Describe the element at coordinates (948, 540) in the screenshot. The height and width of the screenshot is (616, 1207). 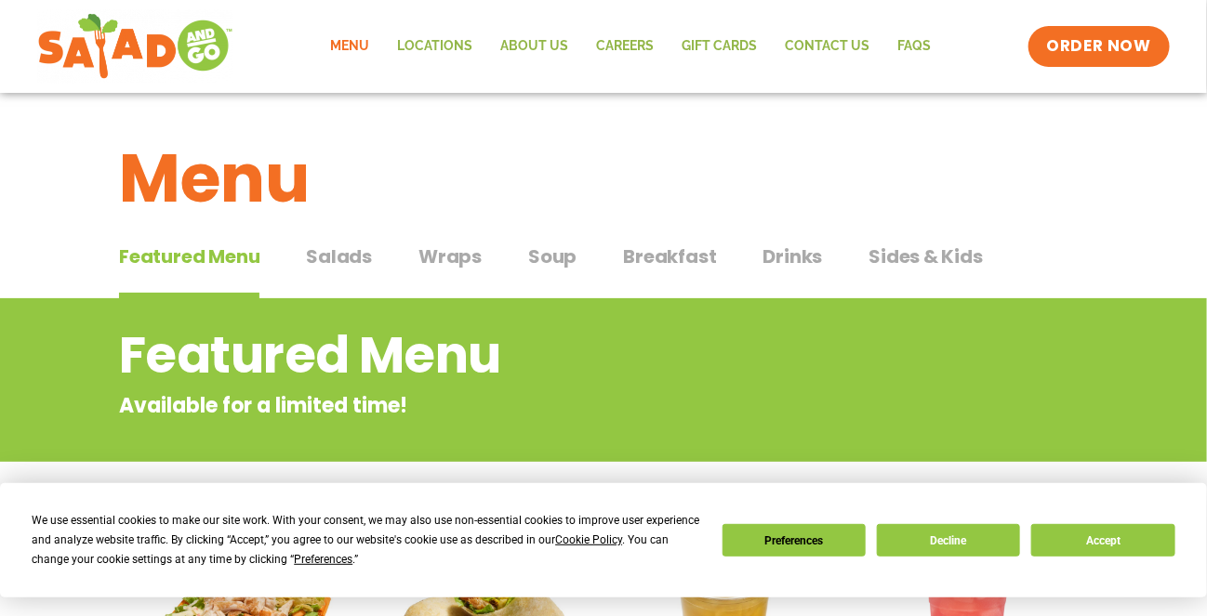
I see `button: Decline` at that location.